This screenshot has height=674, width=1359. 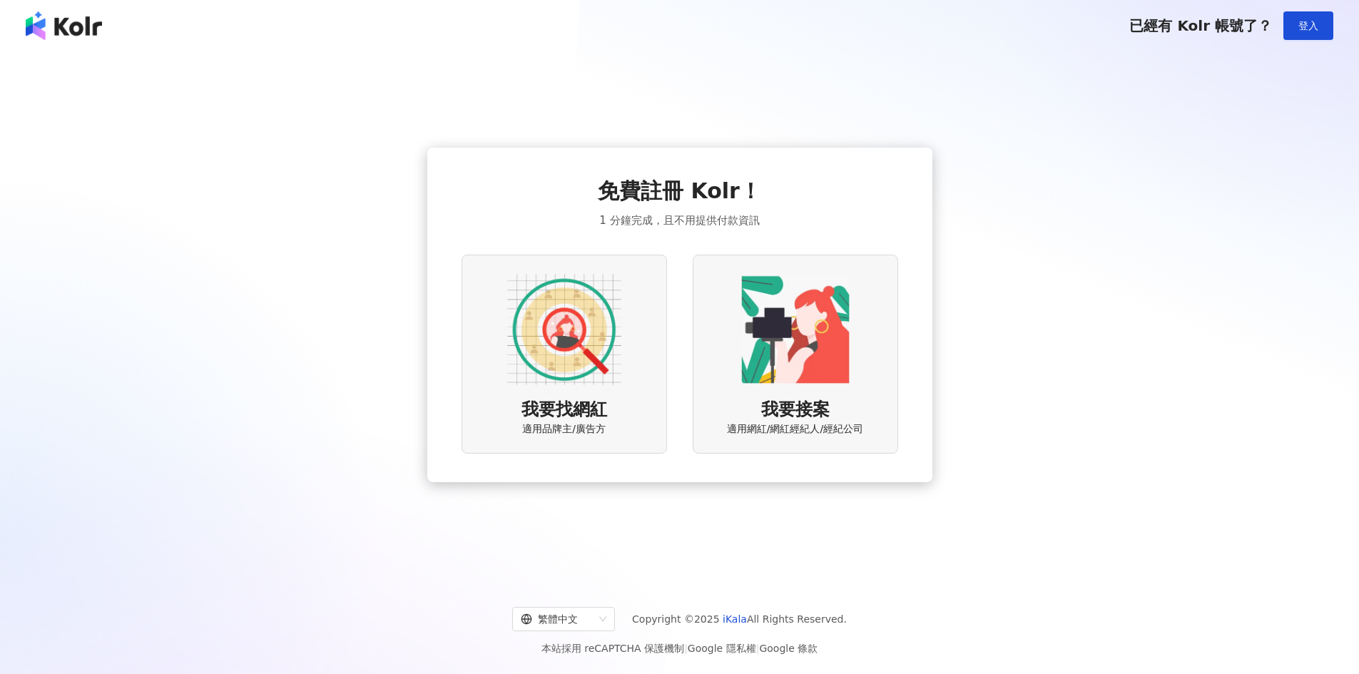 What do you see at coordinates (1309, 26) in the screenshot?
I see `span: 登入` at bounding box center [1309, 26].